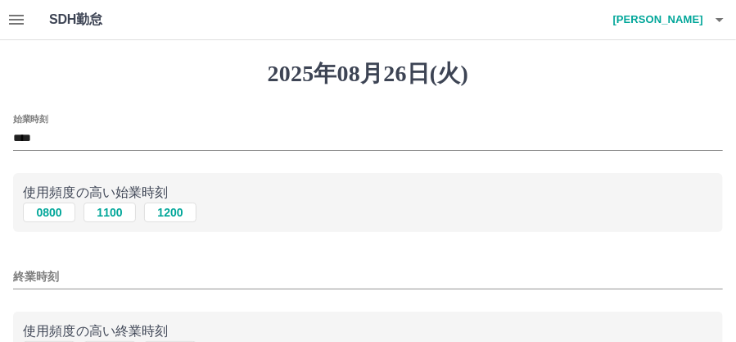  What do you see at coordinates (368, 74) in the screenshot?
I see `h1: 2025年08月26日(火)` at bounding box center [368, 74].